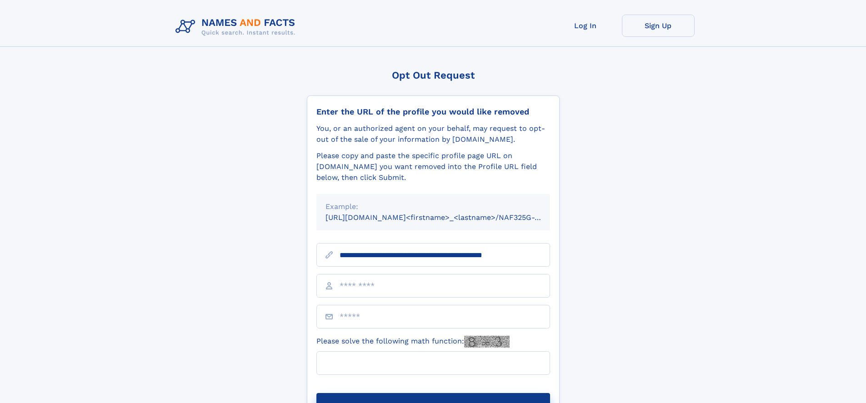 This screenshot has width=866, height=403. I want to click on div: Enter the URL of the profile you would like removed, so click(433, 112).